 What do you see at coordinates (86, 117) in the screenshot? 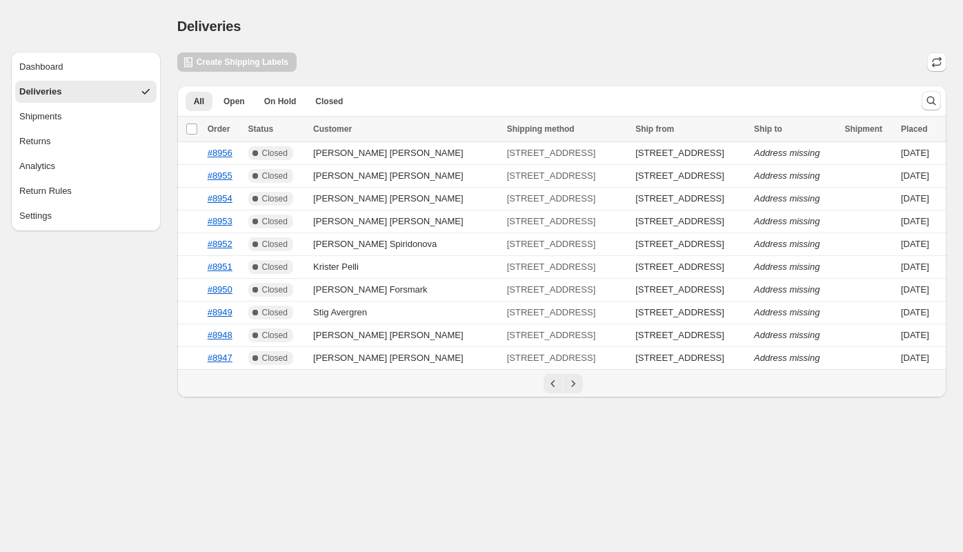
I see `button: Shipments` at bounding box center [86, 117].